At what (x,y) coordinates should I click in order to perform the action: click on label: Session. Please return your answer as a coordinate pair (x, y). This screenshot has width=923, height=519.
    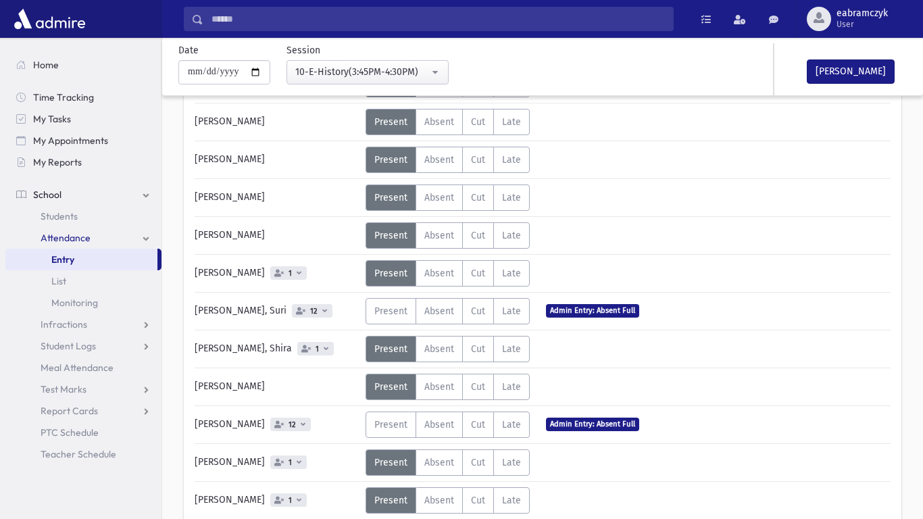
    Looking at the image, I should click on (303, 50).